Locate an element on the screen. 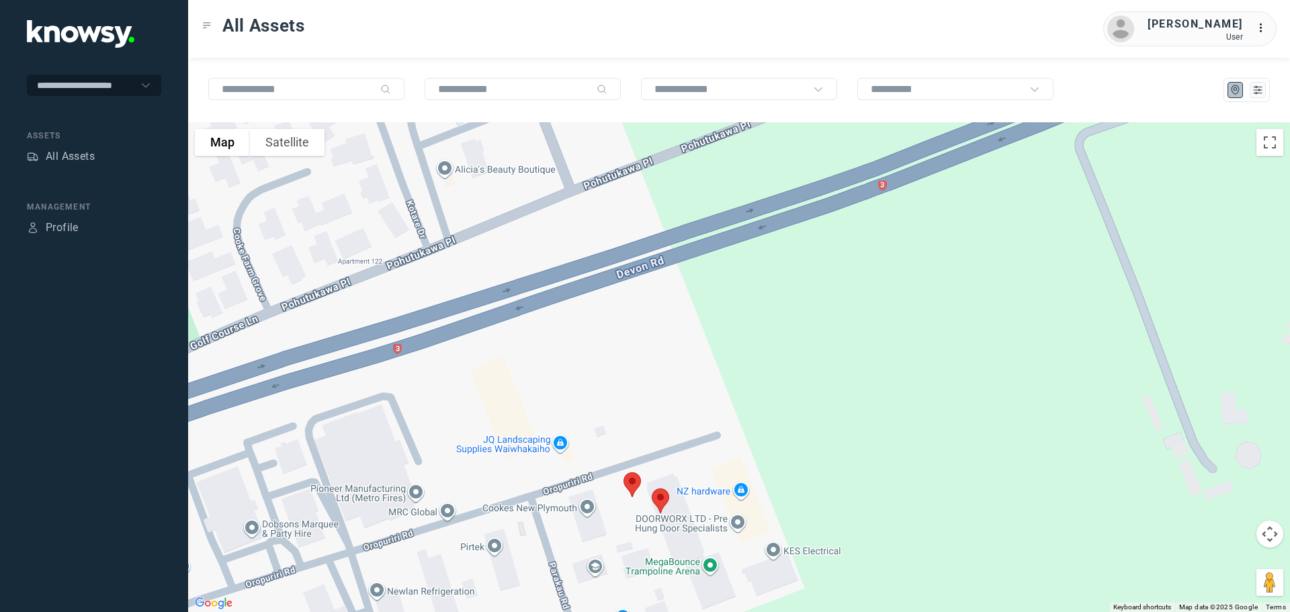  button: Drag Pegman onto the map to open Street View is located at coordinates (1270, 583).